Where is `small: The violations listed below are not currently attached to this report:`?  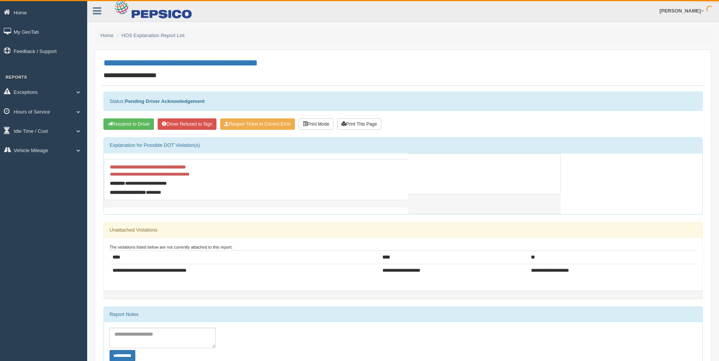
small: The violations listed below are not currently attached to this report: is located at coordinates (171, 247).